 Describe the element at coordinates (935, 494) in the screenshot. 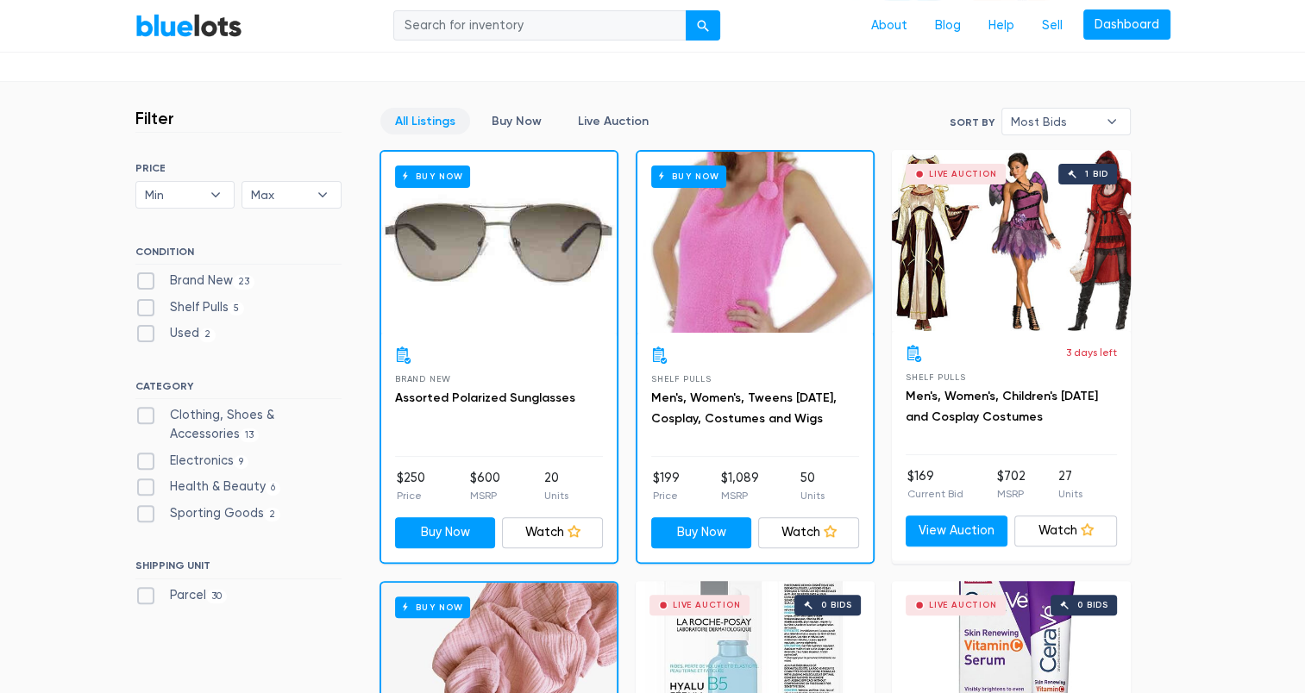

I see `p: Current Bid` at that location.